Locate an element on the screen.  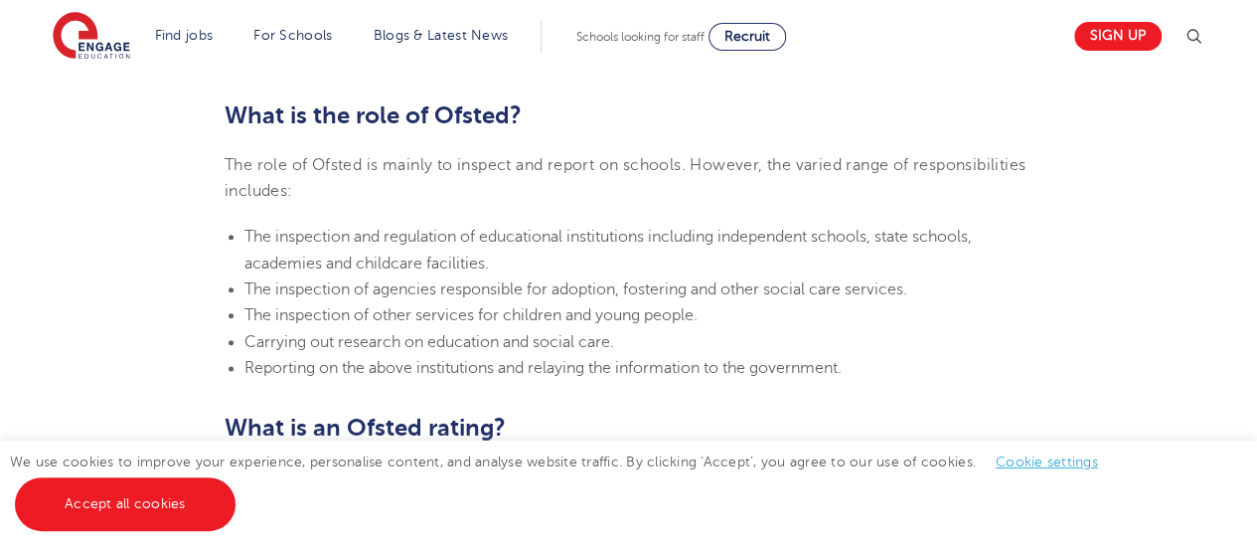
span: The role of Ofsted is mainly to inspect and report on schools. However, the varied range of respo... is located at coordinates (625, 178).